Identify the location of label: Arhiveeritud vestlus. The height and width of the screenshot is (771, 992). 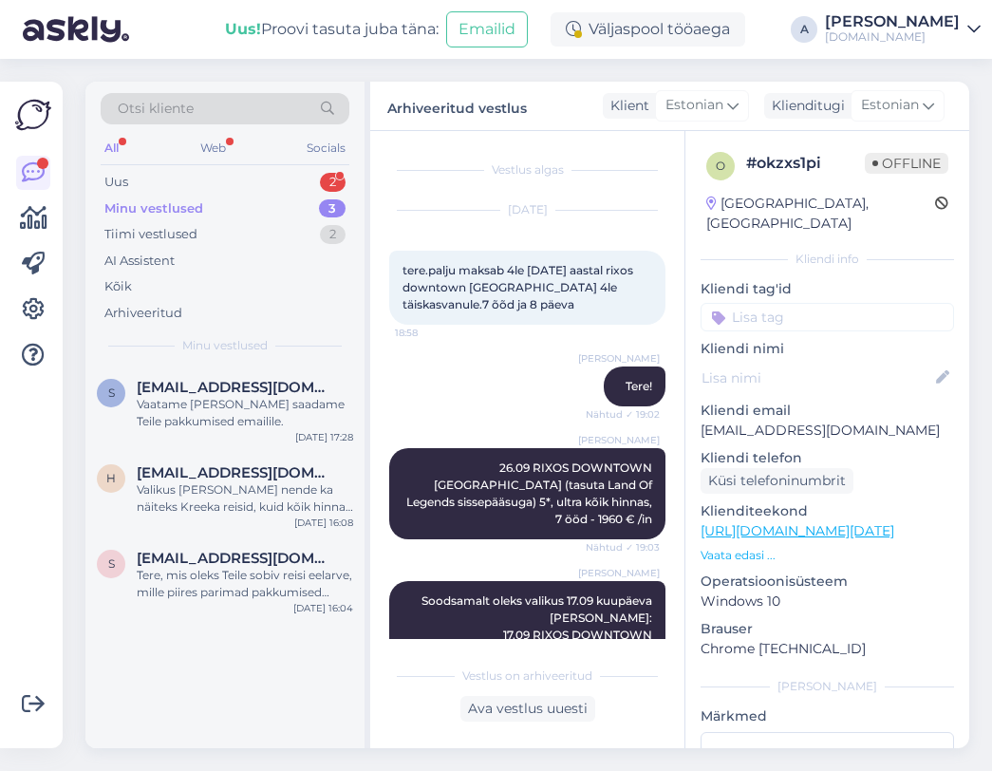
(457, 105).